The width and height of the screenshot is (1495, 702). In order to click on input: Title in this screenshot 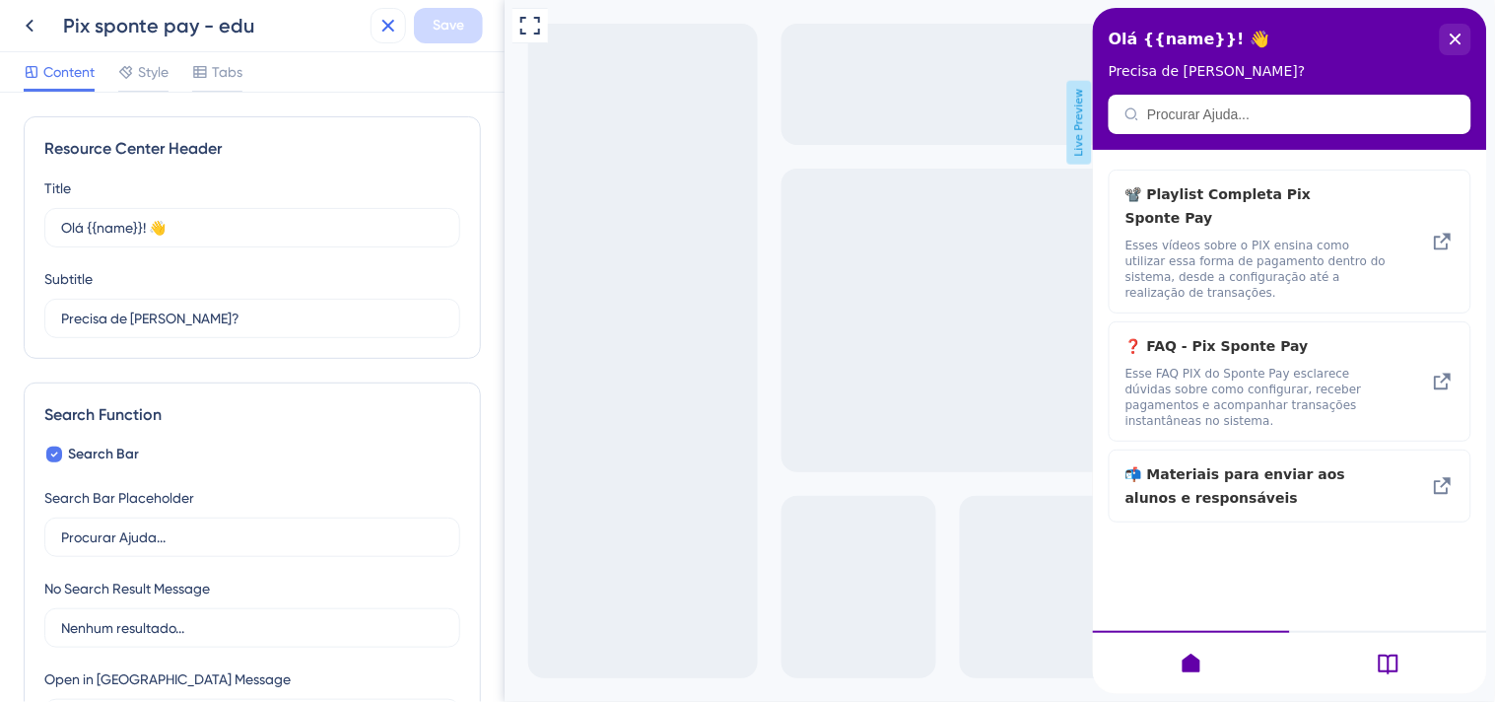, I will do `click(252, 228)`.